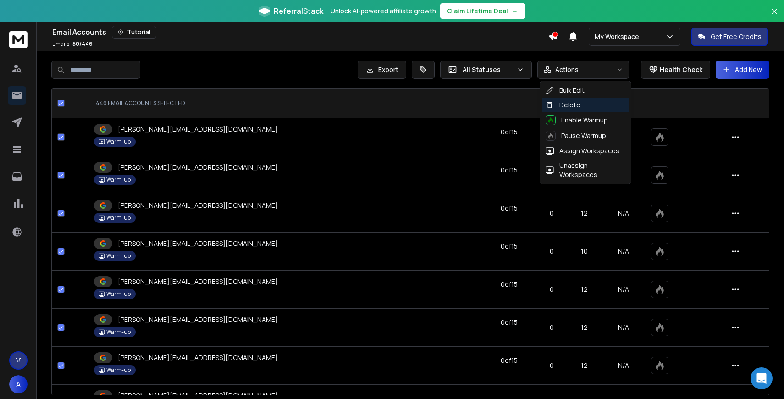 This screenshot has width=784, height=399. Describe the element at coordinates (383, 11) in the screenshot. I see `p: Unlock AI-powered affiliate growth` at that location.